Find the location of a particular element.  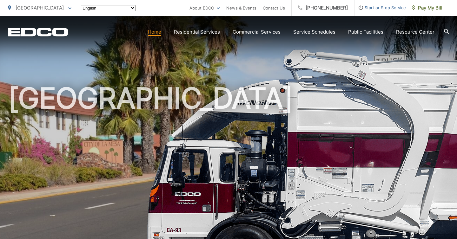

a: Service Schedules is located at coordinates (314, 32).